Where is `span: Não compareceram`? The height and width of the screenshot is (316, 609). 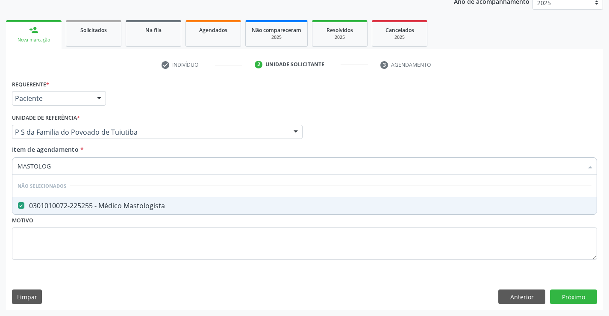
span: Não compareceram is located at coordinates (277, 30).